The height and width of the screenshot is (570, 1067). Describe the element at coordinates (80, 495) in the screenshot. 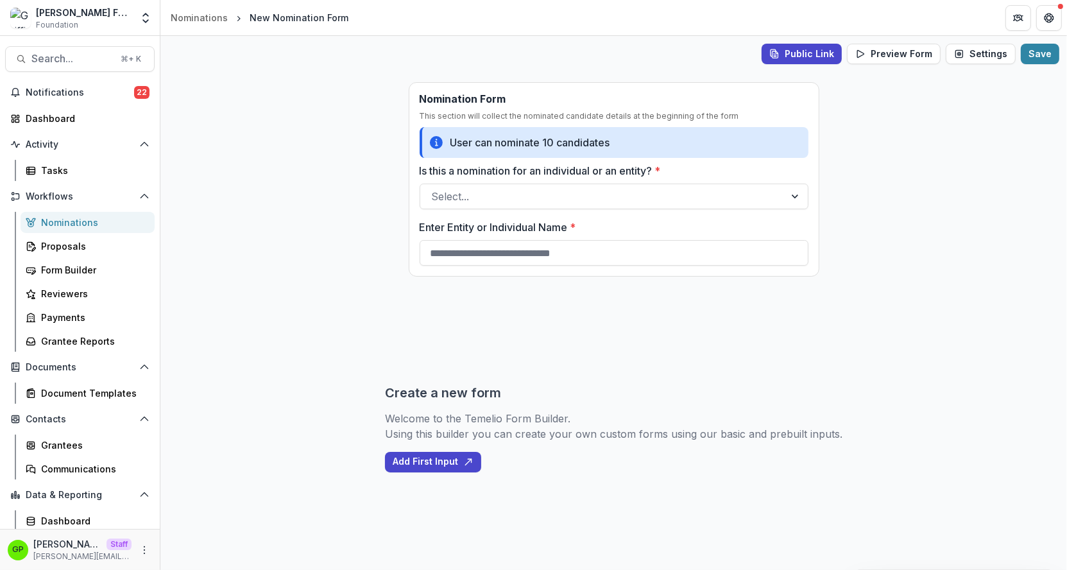

I see `span: Data & Reporting` at that location.